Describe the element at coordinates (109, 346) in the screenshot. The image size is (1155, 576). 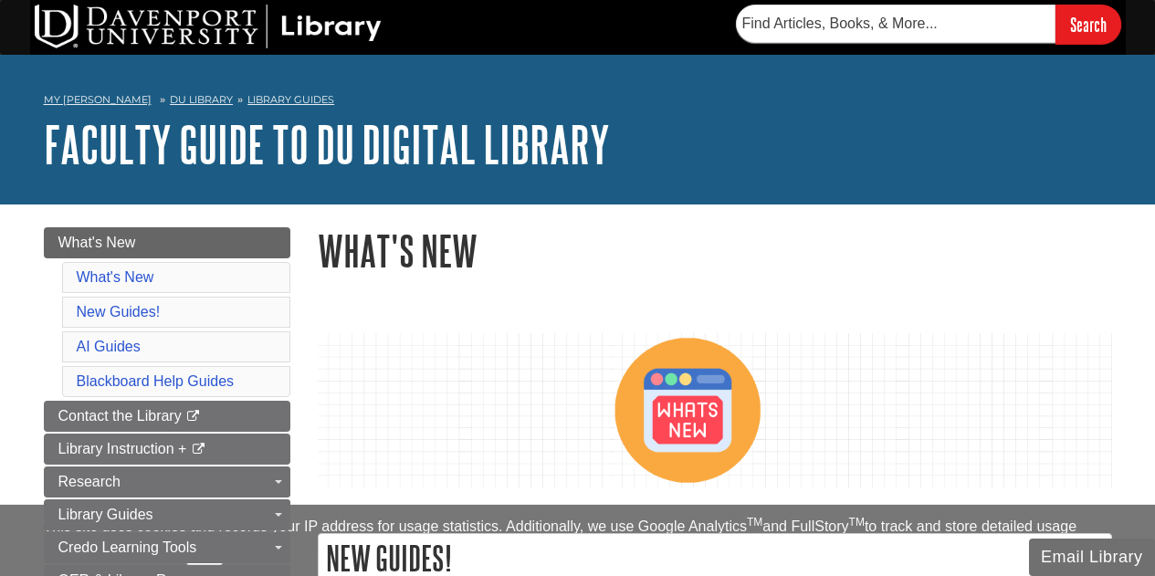
I see `a: AI Guides` at that location.